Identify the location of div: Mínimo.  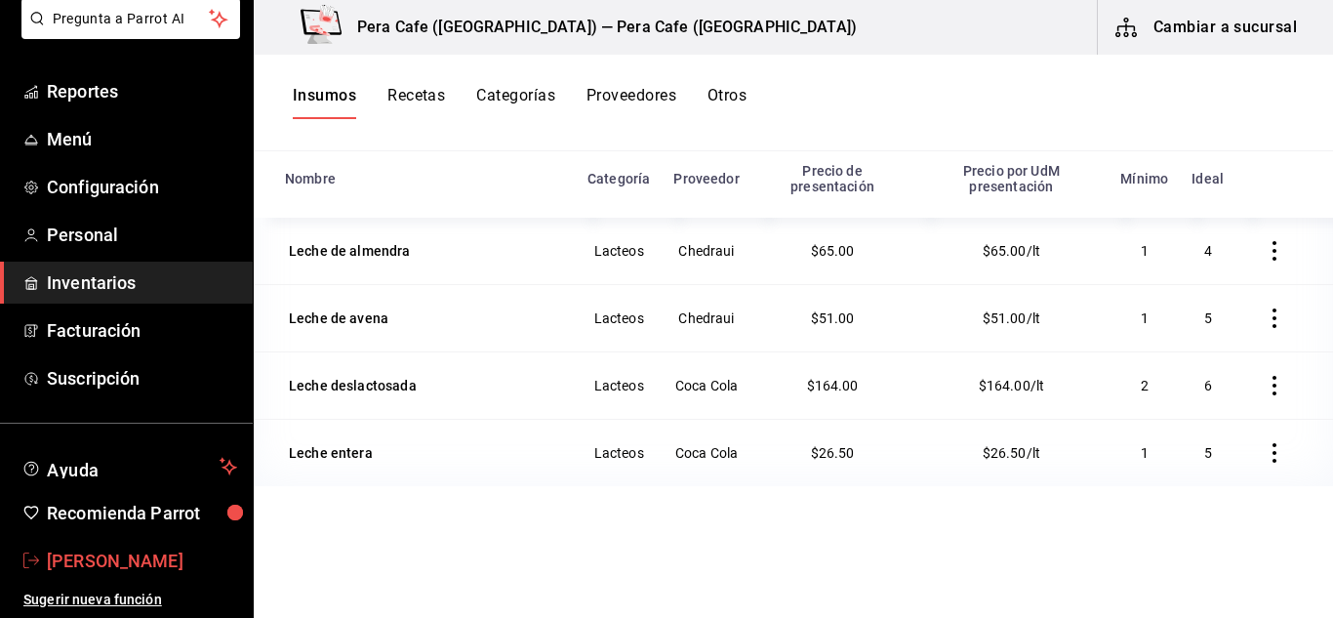
(1144, 179).